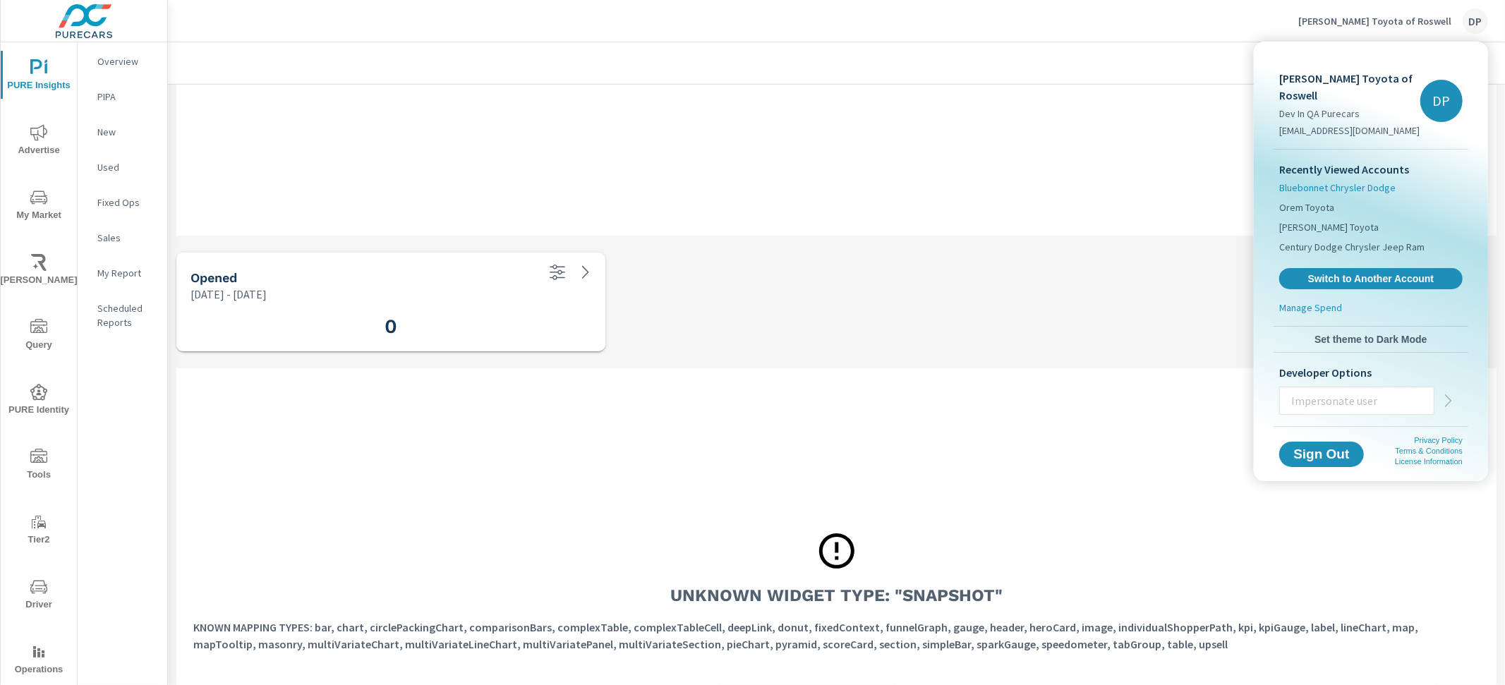 The width and height of the screenshot is (1505, 685). I want to click on p: Dev In QA Purecars, so click(1350, 114).